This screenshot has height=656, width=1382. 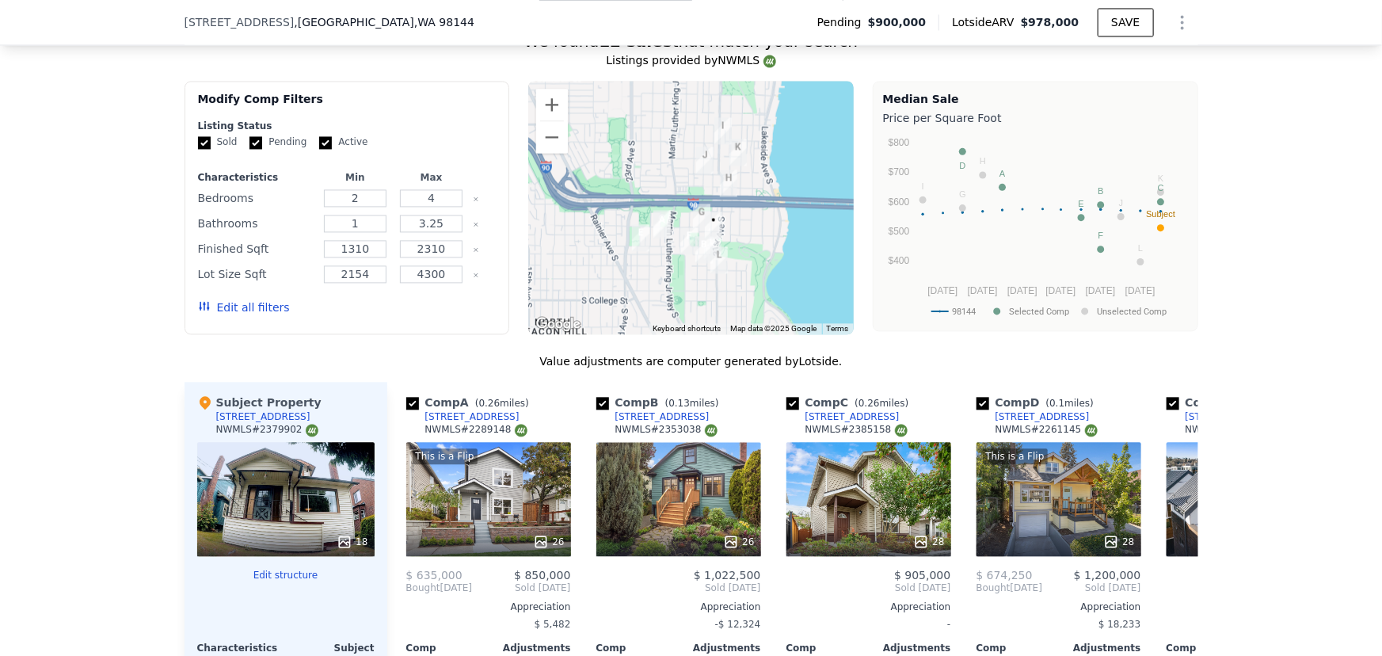 What do you see at coordinates (1035, 228) in the screenshot?
I see `svg: A chart.` at bounding box center [1035, 228].